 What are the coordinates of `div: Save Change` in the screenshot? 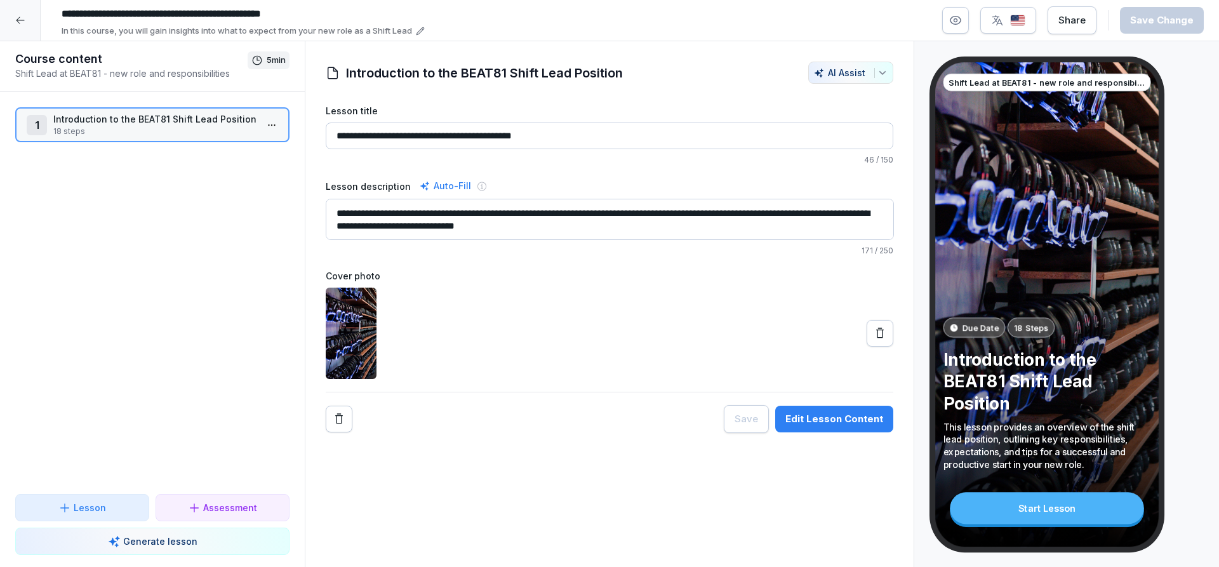 It's located at (1162, 20).